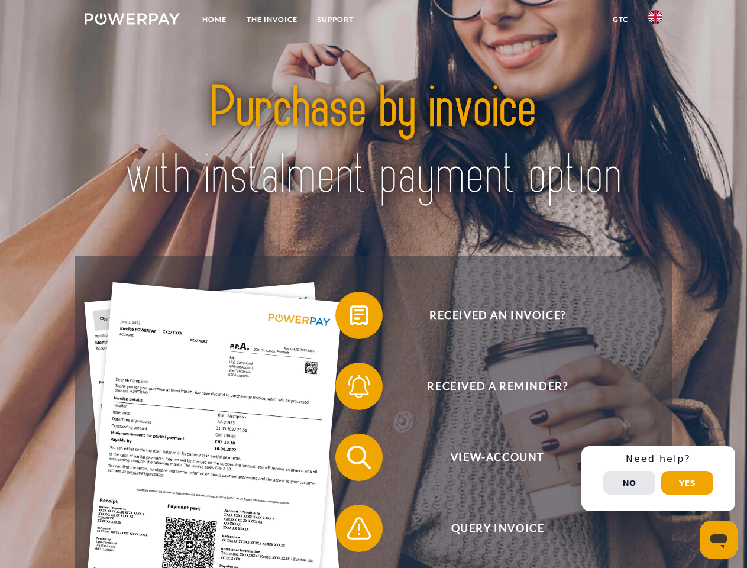 The image size is (747, 568). I want to click on button: Received a reminder?, so click(489, 386).